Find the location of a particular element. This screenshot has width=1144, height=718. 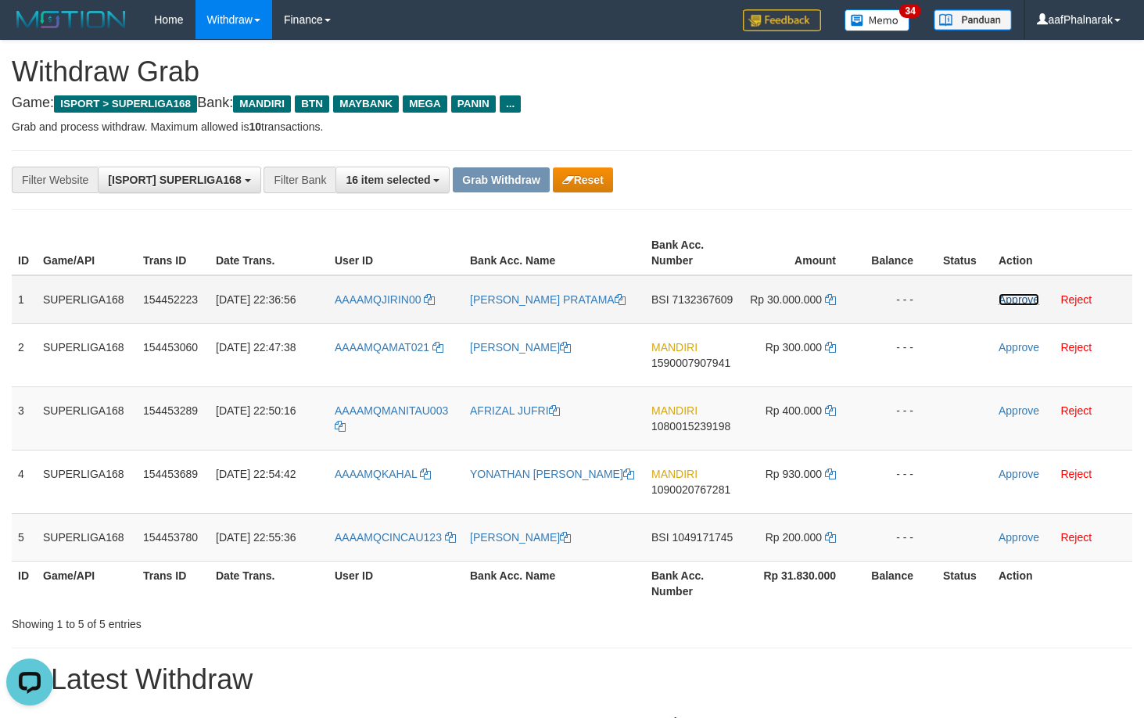

span: Copy 1049171745 to clipboard is located at coordinates (702, 537).